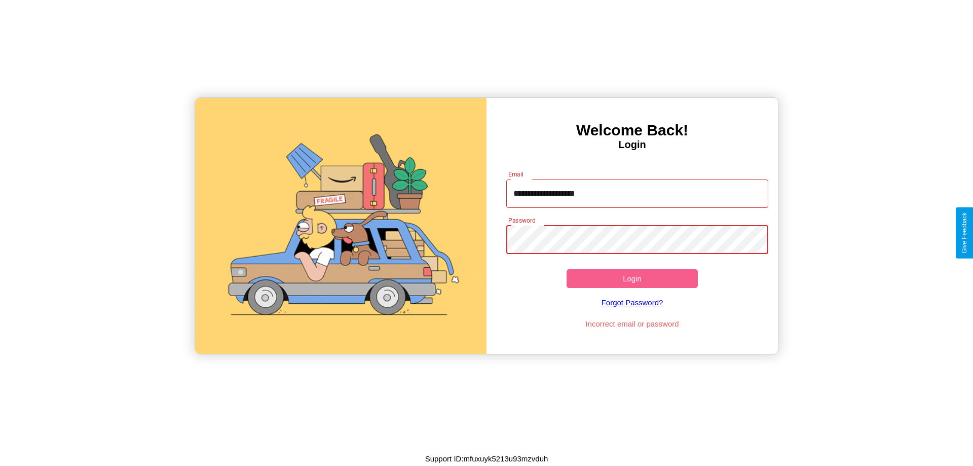 The width and height of the screenshot is (973, 466). I want to click on h3: Welcome Back!, so click(632, 130).